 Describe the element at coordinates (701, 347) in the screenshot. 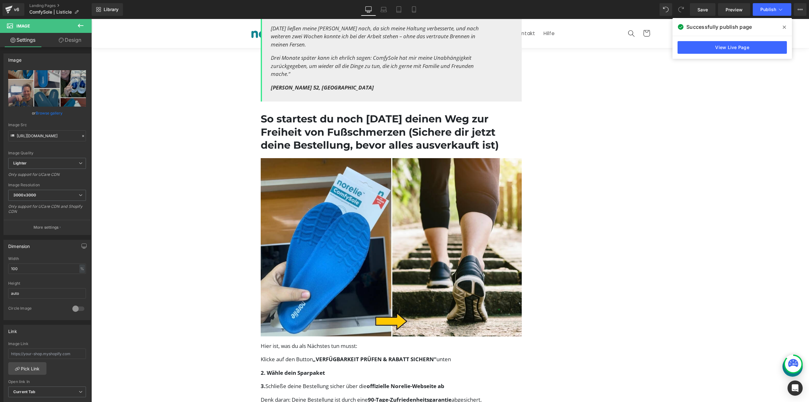

I see `button: Open chat window` at that location.